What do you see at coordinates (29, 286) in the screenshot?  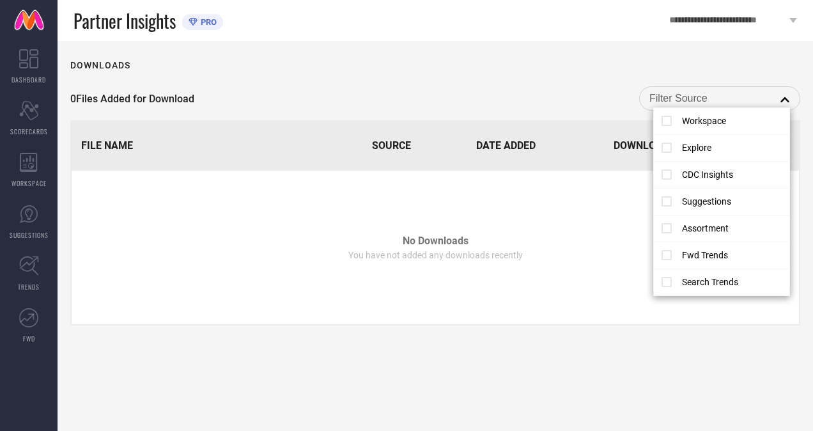 I see `span: TRENDS` at bounding box center [29, 286].